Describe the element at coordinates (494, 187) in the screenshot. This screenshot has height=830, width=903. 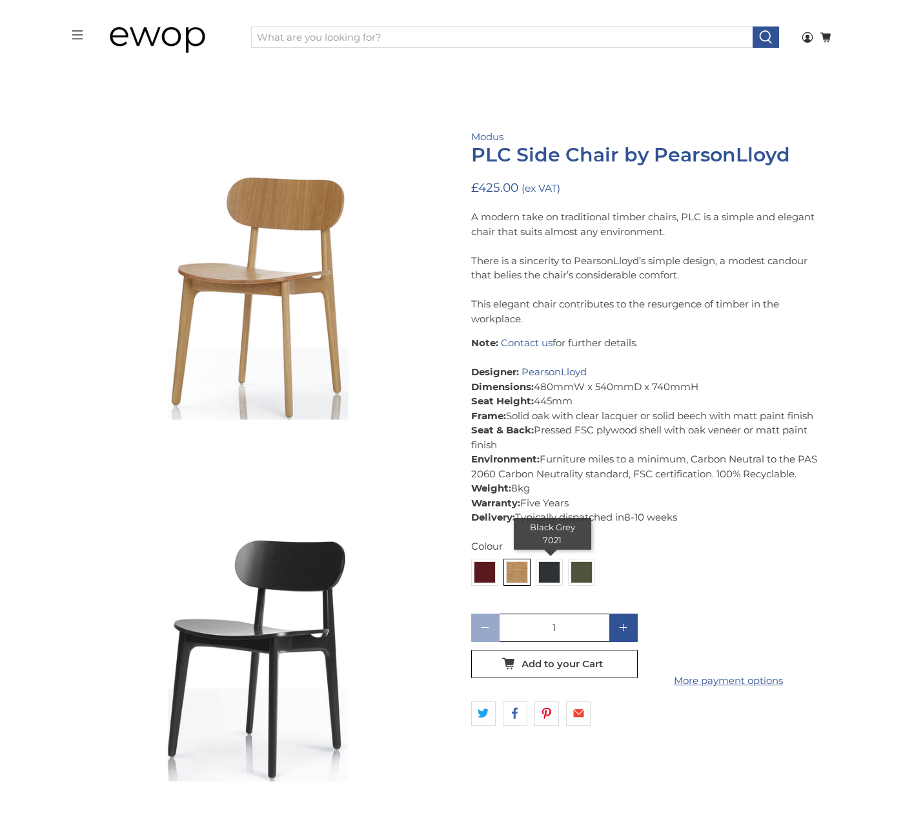
I see `span: £425.00` at that location.